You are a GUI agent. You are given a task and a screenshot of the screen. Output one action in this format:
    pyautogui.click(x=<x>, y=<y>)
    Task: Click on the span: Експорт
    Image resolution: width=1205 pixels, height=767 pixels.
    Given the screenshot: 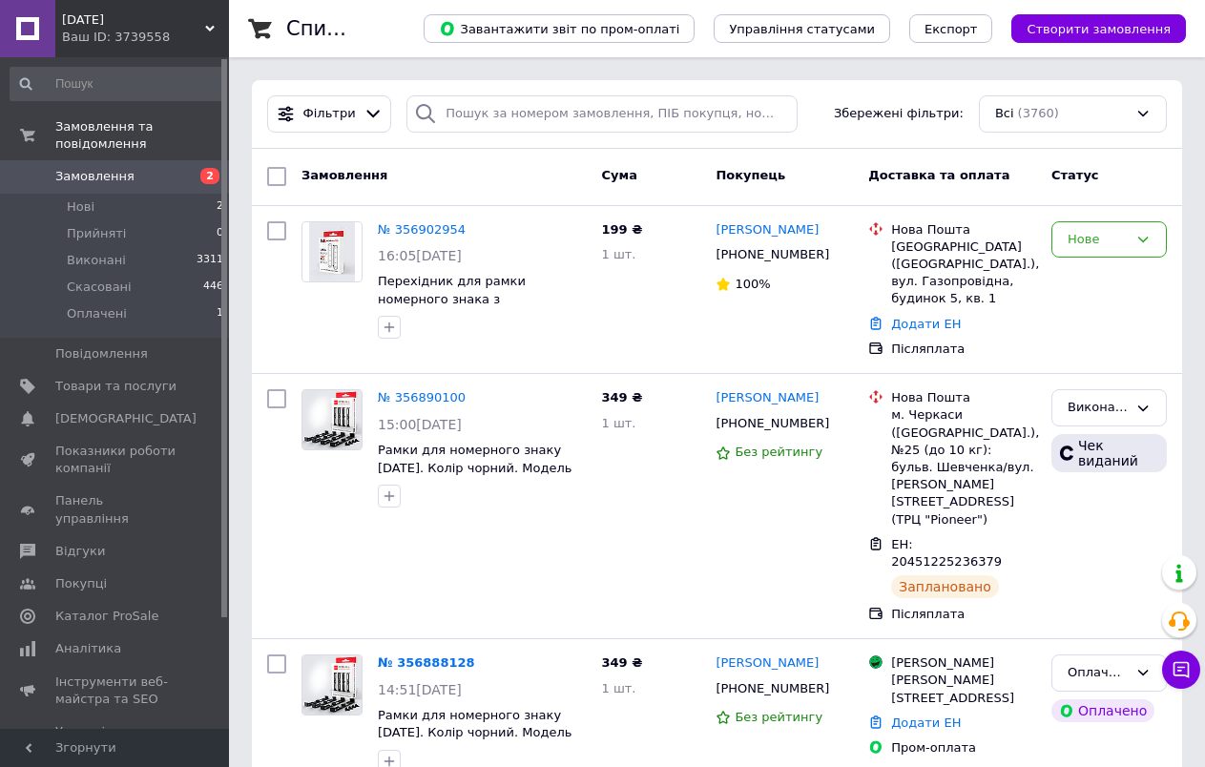 What is the action you would take?
    pyautogui.click(x=951, y=29)
    